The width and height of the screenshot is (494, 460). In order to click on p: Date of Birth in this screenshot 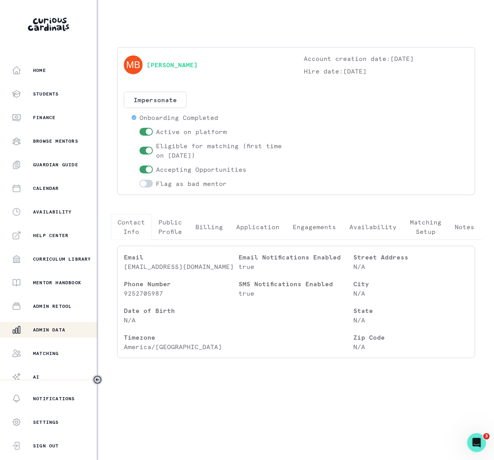, I will do `click(181, 311)`.